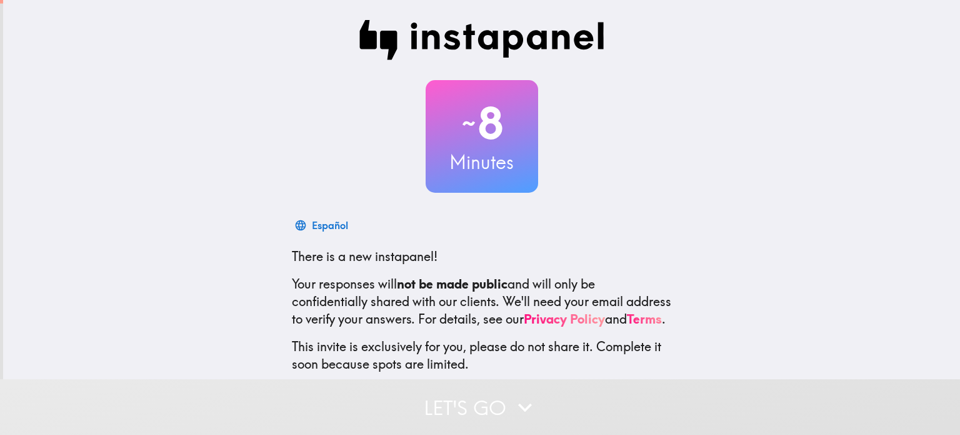  What do you see at coordinates (482, 162) in the screenshot?
I see `h3: Minutes` at bounding box center [482, 162].